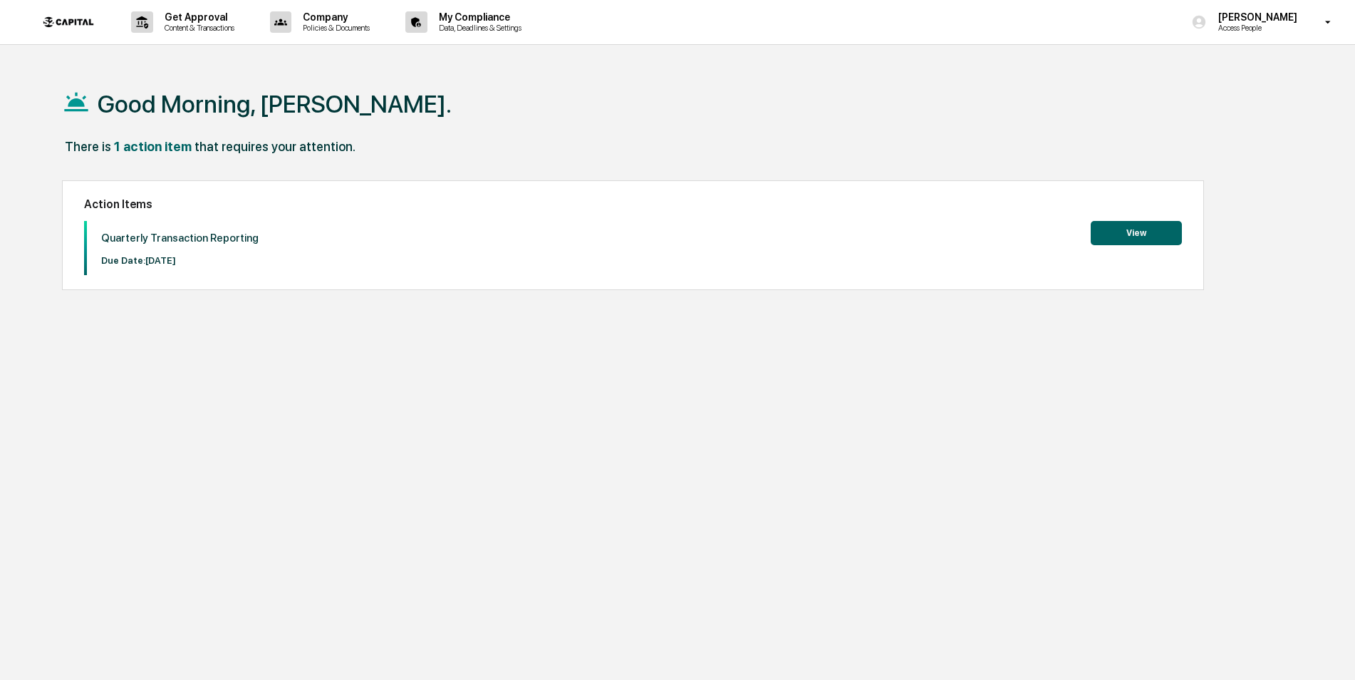 Image resolution: width=1355 pixels, height=680 pixels. I want to click on img: logo, so click(68, 22).